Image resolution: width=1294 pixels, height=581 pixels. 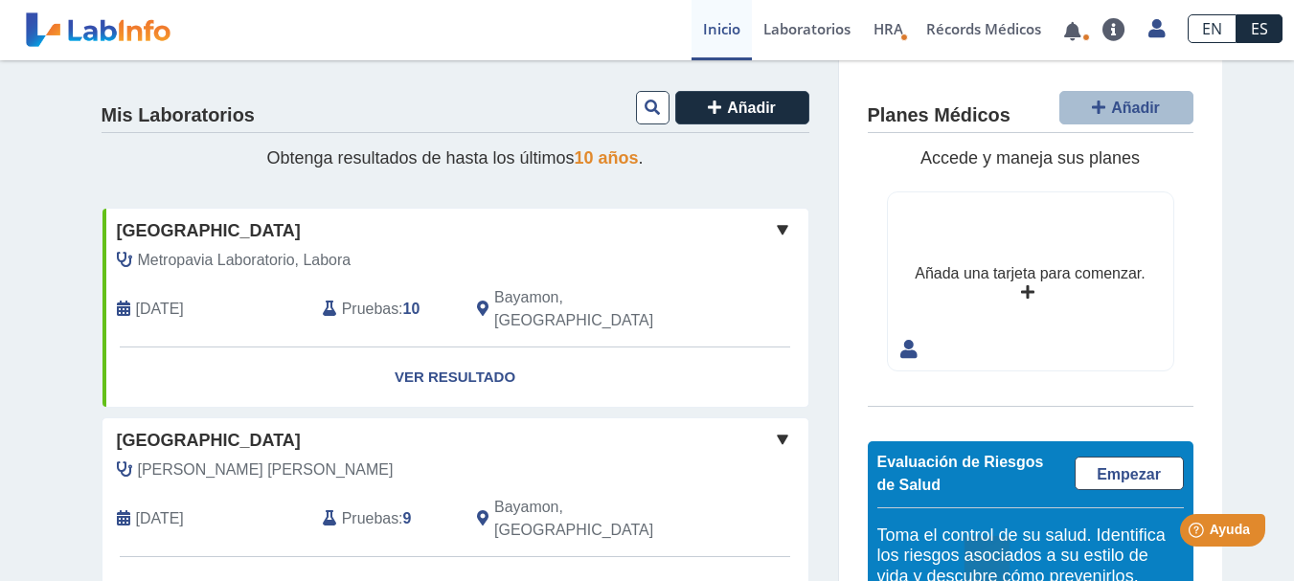 I want to click on span: Valentin Malave, Edwin, so click(x=265, y=470).